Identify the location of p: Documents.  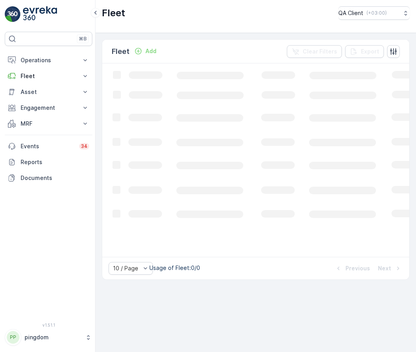
(55, 178).